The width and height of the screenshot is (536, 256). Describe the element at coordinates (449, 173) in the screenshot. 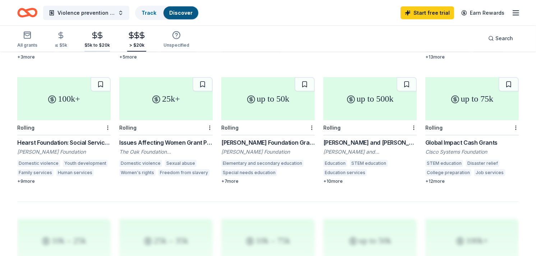

I see `div: College preparation` at that location.